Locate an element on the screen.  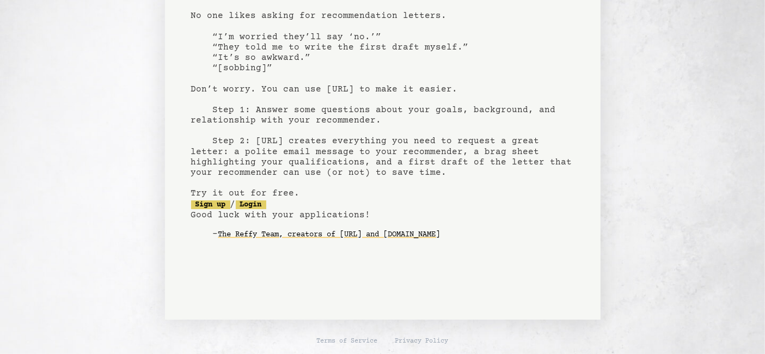
a: Sign up is located at coordinates (211, 205).